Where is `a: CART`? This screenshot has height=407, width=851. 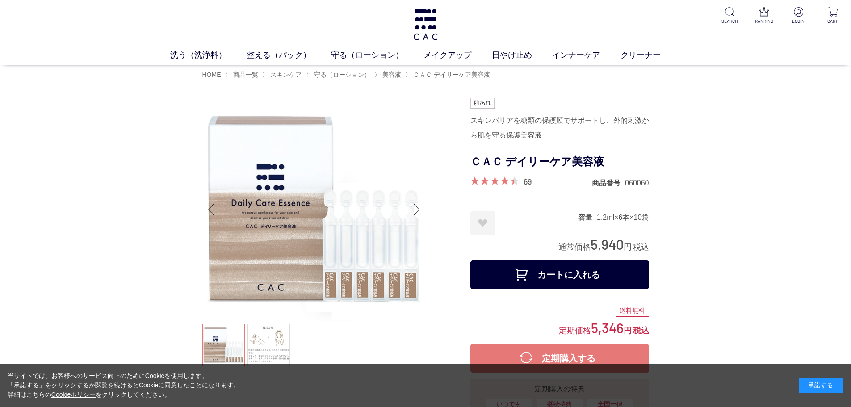 a: CART is located at coordinates (833, 16).